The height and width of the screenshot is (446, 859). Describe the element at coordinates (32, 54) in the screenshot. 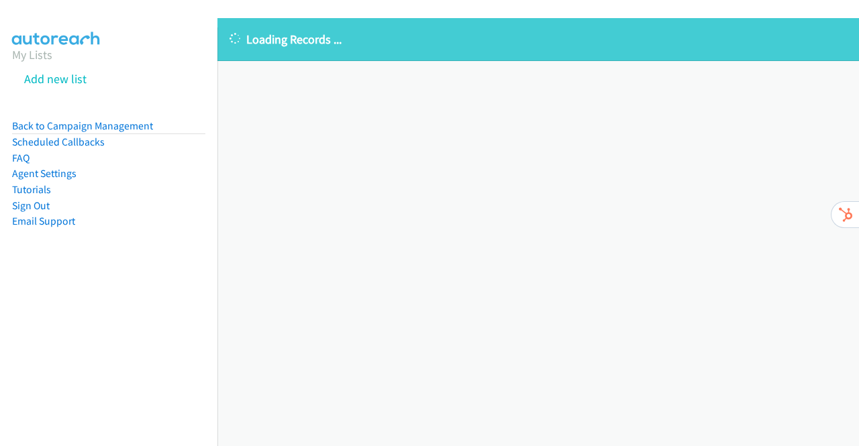

I see `a: My Lists` at that location.